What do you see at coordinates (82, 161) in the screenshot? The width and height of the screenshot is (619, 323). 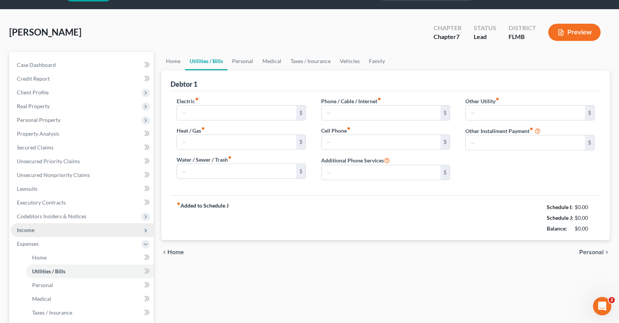 I see `a: Unsecured Priority Claims` at bounding box center [82, 161].